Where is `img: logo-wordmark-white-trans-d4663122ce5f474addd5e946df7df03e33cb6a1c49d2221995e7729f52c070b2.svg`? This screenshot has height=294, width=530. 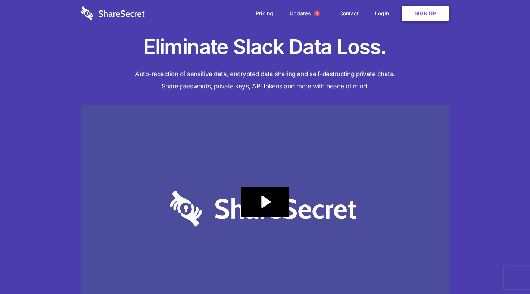 img: logo-wordmark-white-trans-d4663122ce5f474addd5e946df7df03e33cb6a1c49d2221995e7729f52c070b2.svg is located at coordinates (113, 13).